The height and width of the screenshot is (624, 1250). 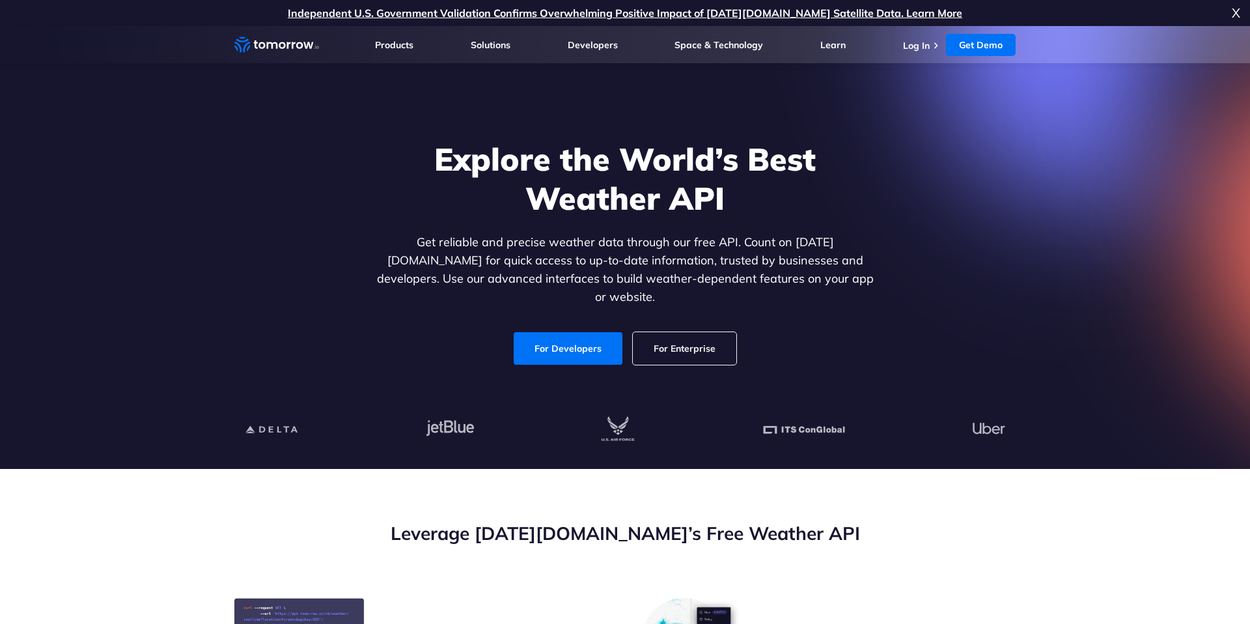 What do you see at coordinates (593, 45) in the screenshot?
I see `a: Developers` at bounding box center [593, 45].